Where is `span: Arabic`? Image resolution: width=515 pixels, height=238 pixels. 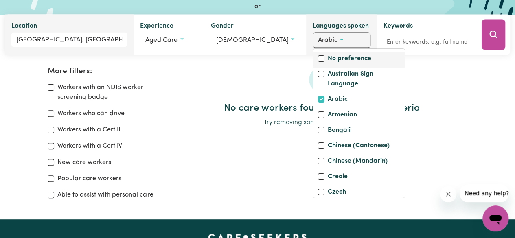 span: Arabic is located at coordinates (327, 40).